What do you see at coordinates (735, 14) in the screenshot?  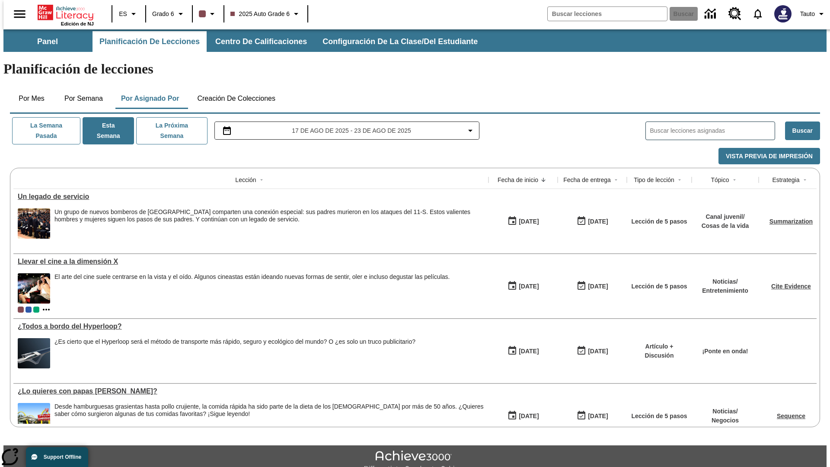 I see `a: Centro de recursos, Se abrirá en una pestaña nueva.` at bounding box center [735, 14].